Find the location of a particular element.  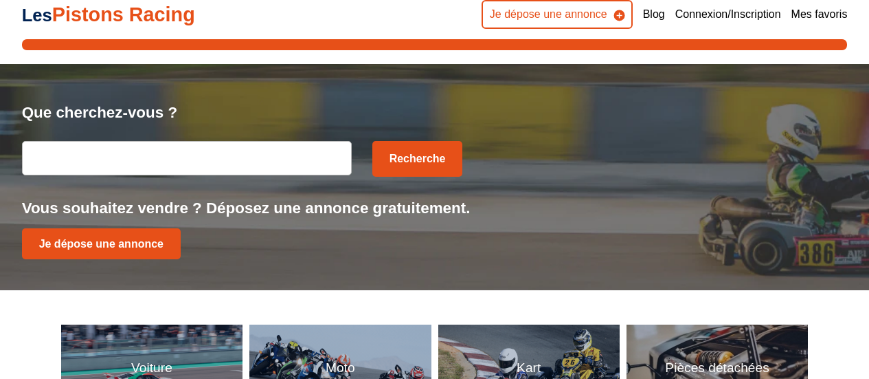

button: Recherche is located at coordinates (418, 159).